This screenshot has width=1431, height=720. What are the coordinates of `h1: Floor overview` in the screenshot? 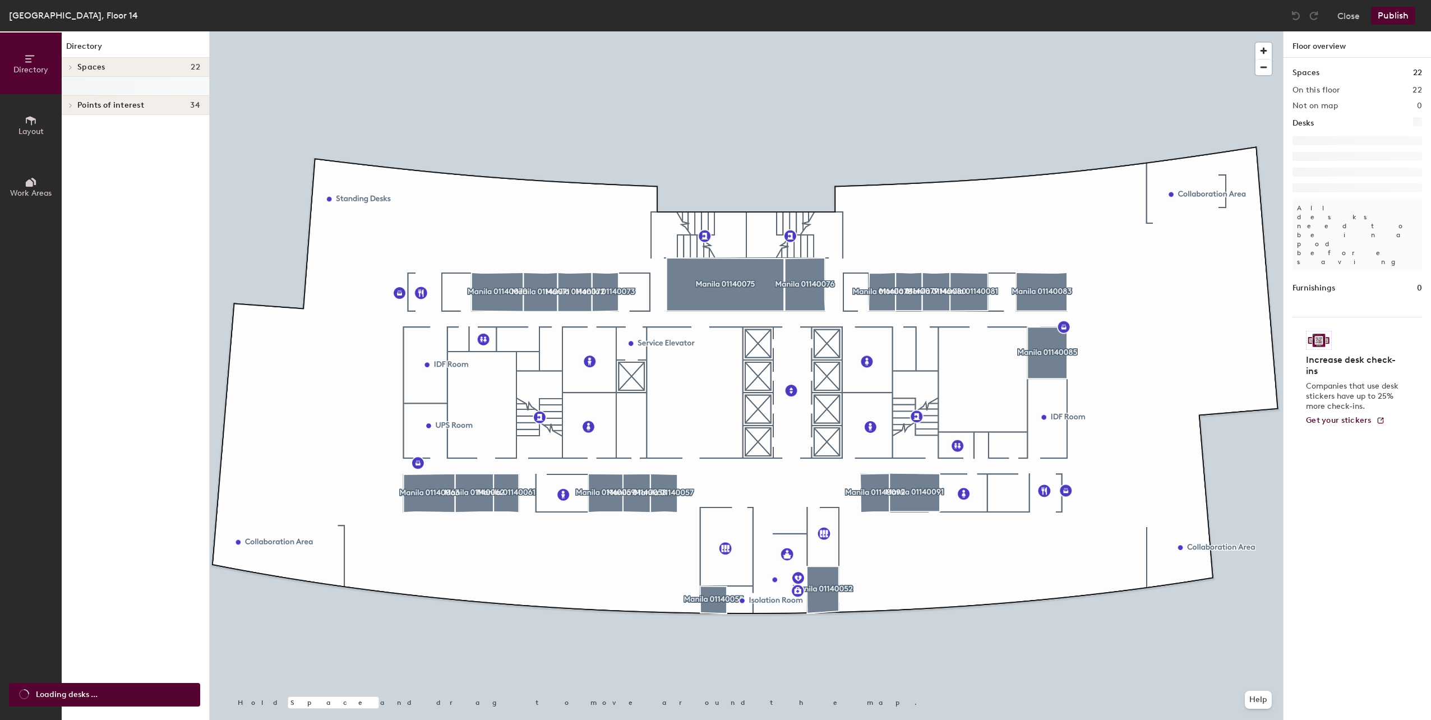 It's located at (1357, 44).